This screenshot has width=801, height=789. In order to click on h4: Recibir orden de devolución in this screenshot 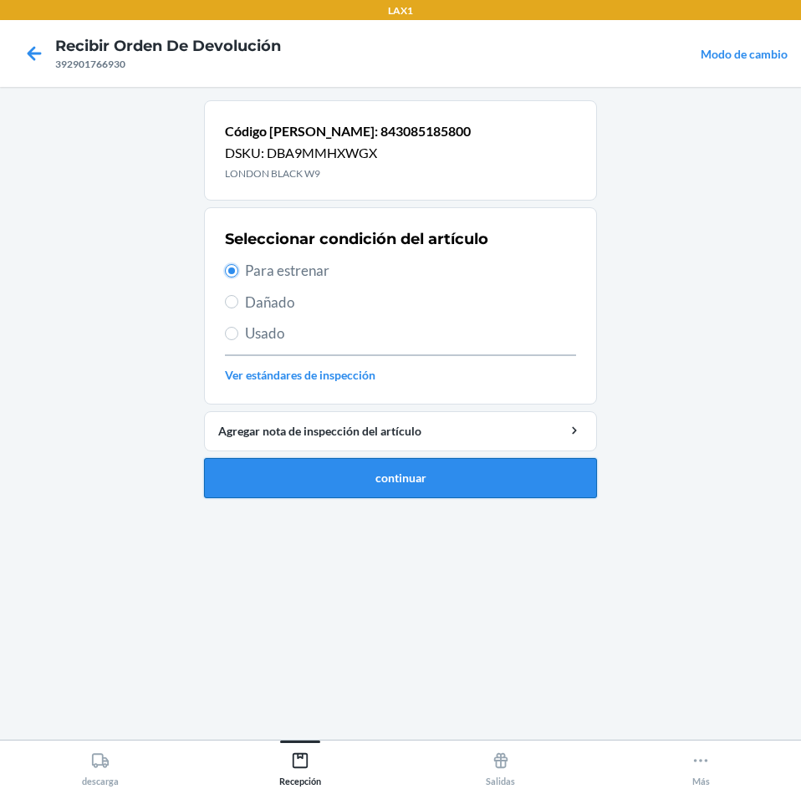, I will do `click(168, 46)`.